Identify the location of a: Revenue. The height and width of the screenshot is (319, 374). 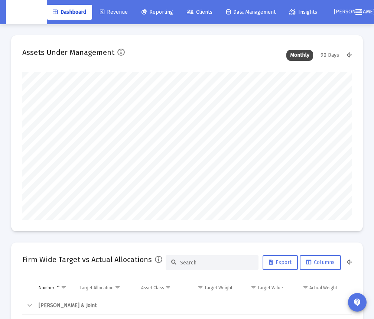
(114, 12).